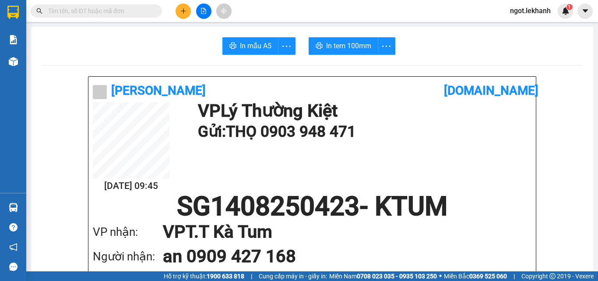  I want to click on h1: SG1408250423 - KTUM, so click(312, 206).